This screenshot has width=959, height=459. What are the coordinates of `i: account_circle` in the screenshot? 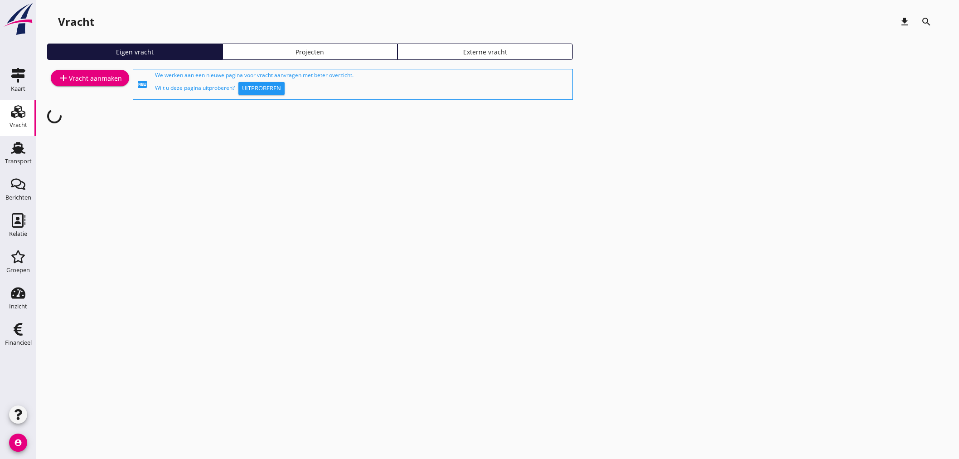 It's located at (18, 442).